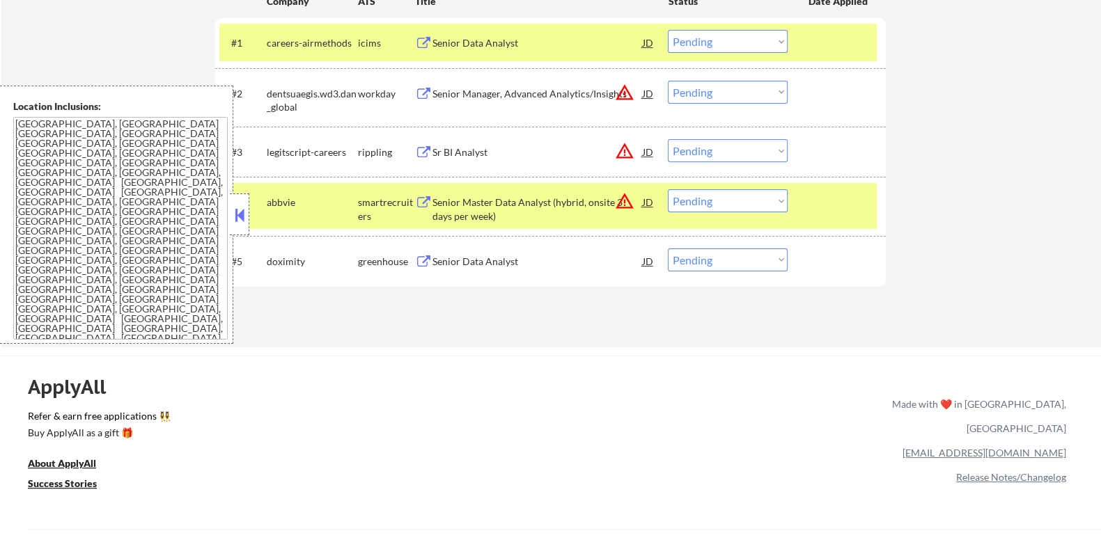 This screenshot has width=1101, height=549. I want to click on div: smartrecruiters, so click(386, 209).